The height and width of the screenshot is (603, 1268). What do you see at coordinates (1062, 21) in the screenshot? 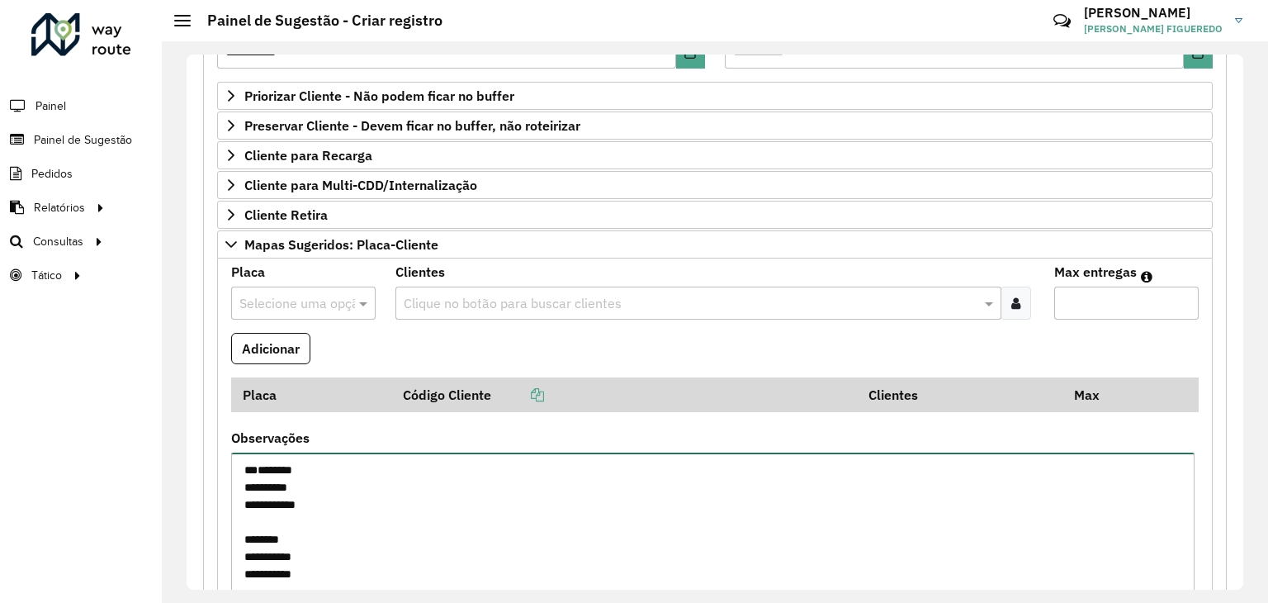
I see `a: Contato Rápido` at bounding box center [1062, 21].